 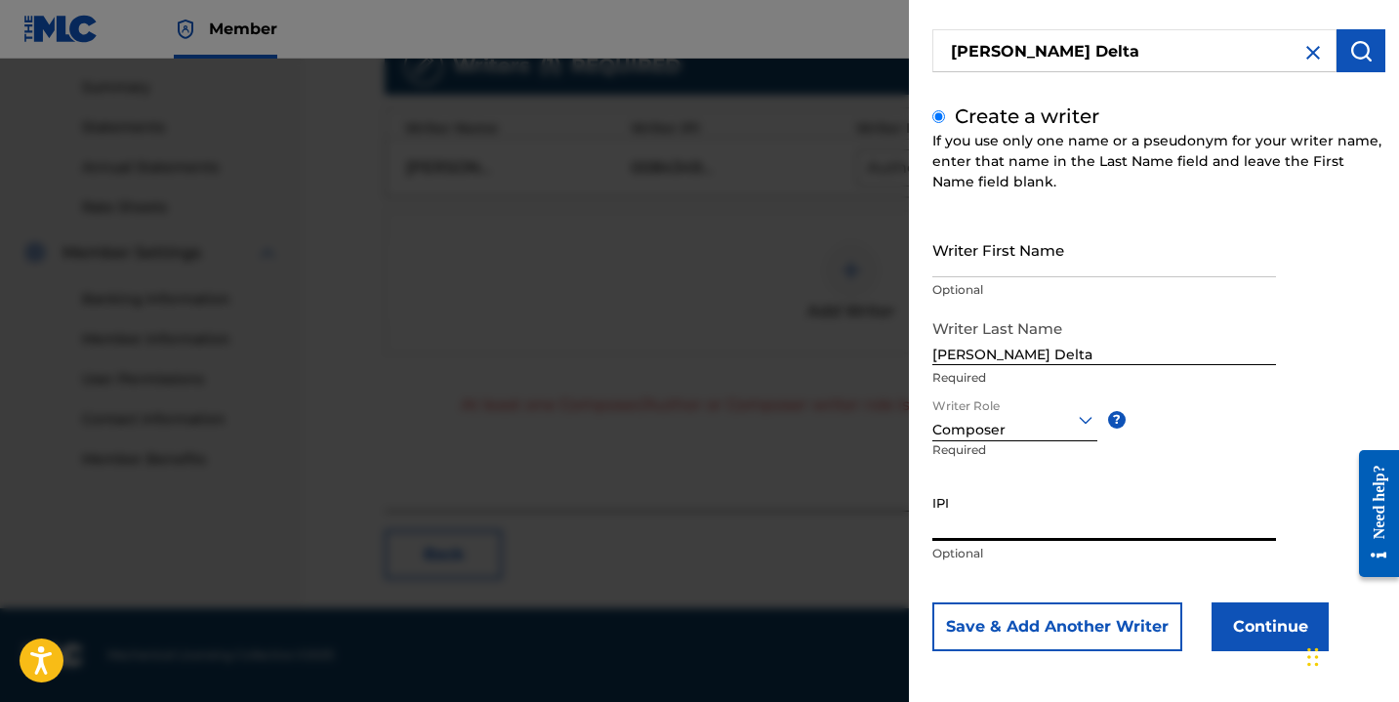 I want to click on img: MLC Logo, so click(x=61, y=28).